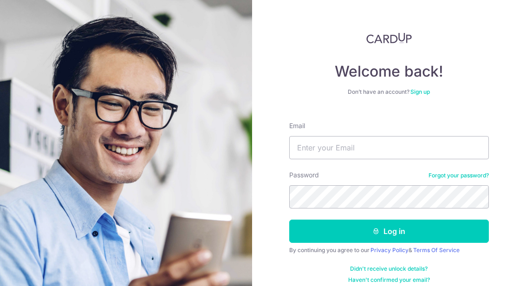 The image size is (526, 286). Describe the element at coordinates (389, 231) in the screenshot. I see `button: Log in` at that location.